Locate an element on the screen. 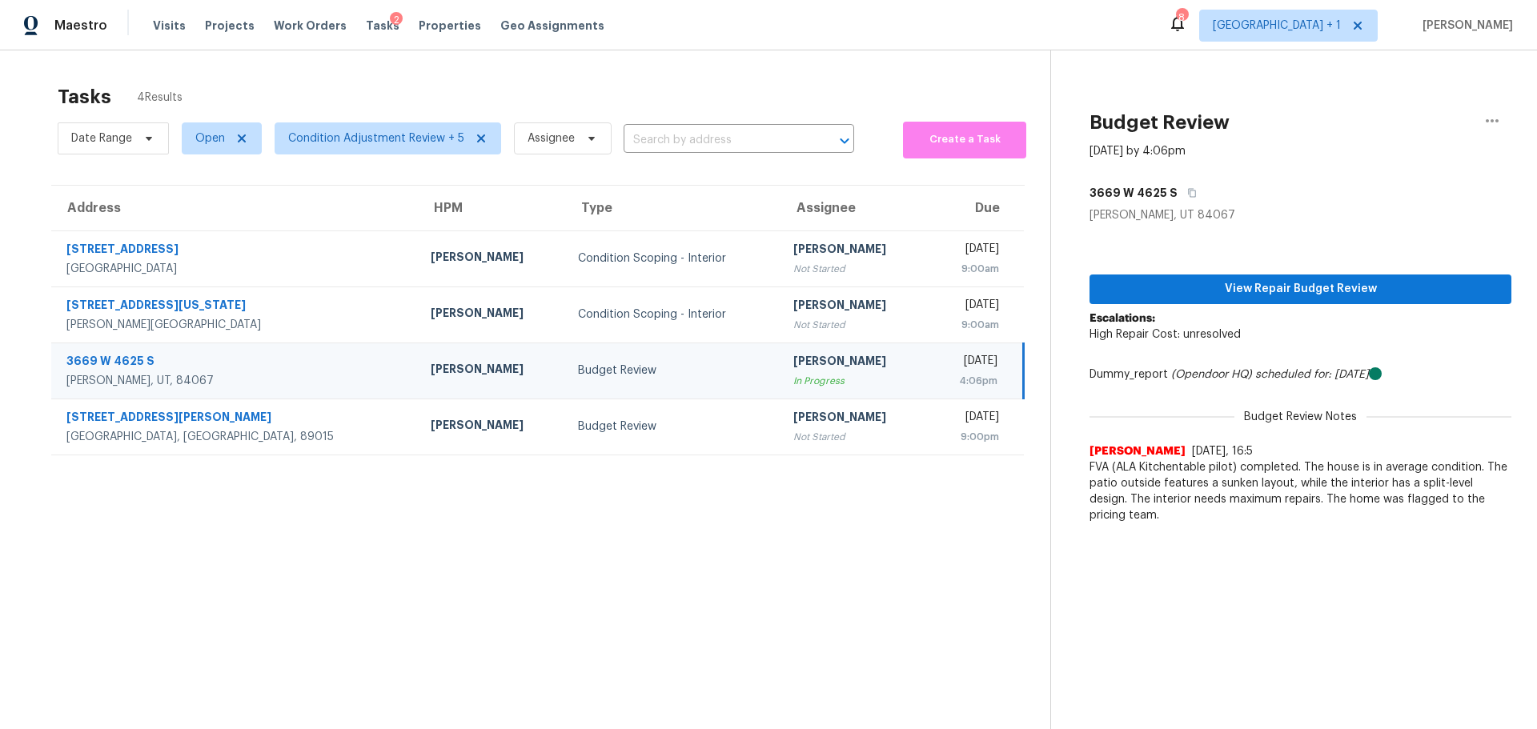 This screenshot has width=1537, height=729. span: 4 Results is located at coordinates (159, 98).